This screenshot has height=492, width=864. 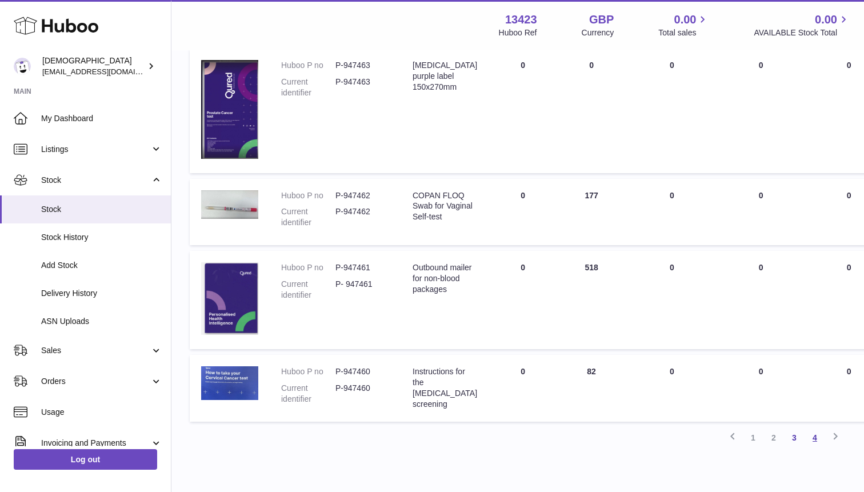 What do you see at coordinates (95, 149) in the screenshot?
I see `span: Listings` at bounding box center [95, 149].